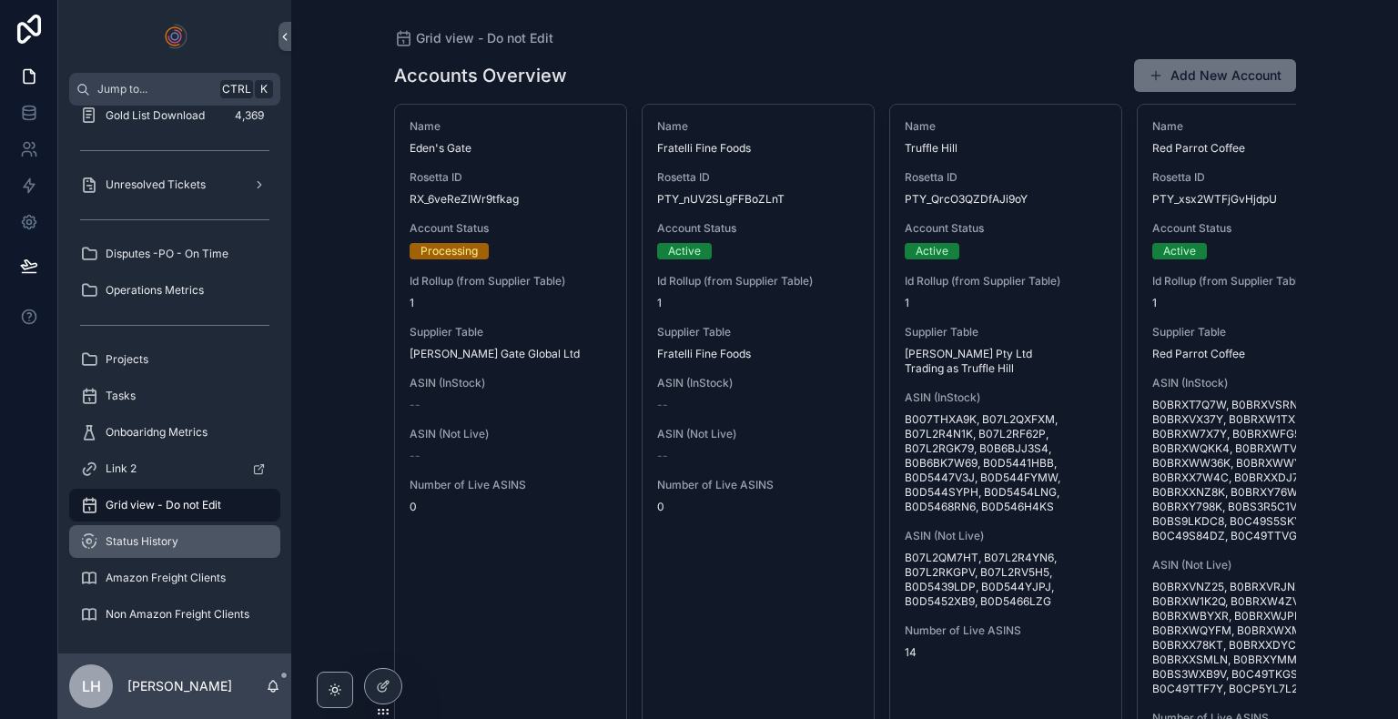 The height and width of the screenshot is (719, 1398). I want to click on a: Link 2, so click(175, 469).